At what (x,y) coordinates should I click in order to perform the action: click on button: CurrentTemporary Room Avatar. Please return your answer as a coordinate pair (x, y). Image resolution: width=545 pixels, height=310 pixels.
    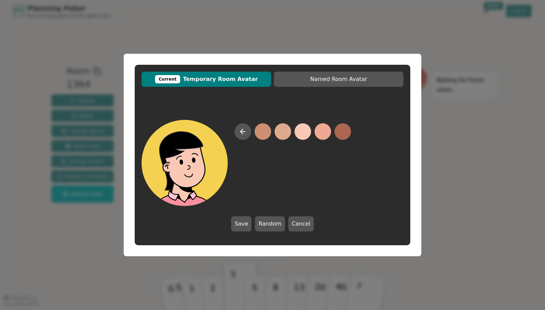
    Looking at the image, I should click on (206, 79).